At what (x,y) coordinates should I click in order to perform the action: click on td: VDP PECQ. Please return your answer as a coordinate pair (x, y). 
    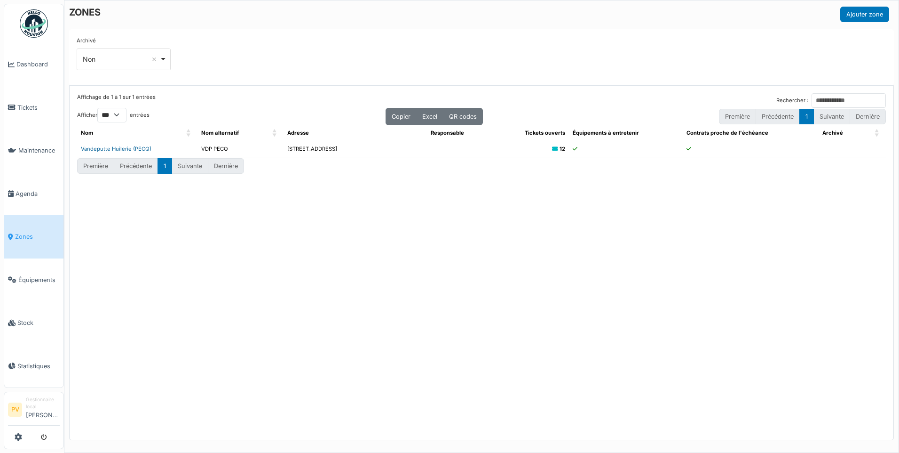
    Looking at the image, I should click on (240, 149).